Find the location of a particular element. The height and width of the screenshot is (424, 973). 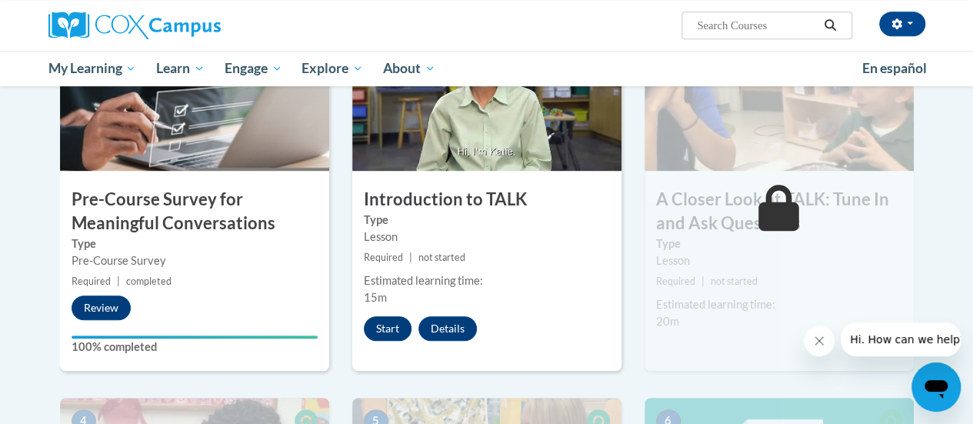

a: Learn is located at coordinates (180, 68).